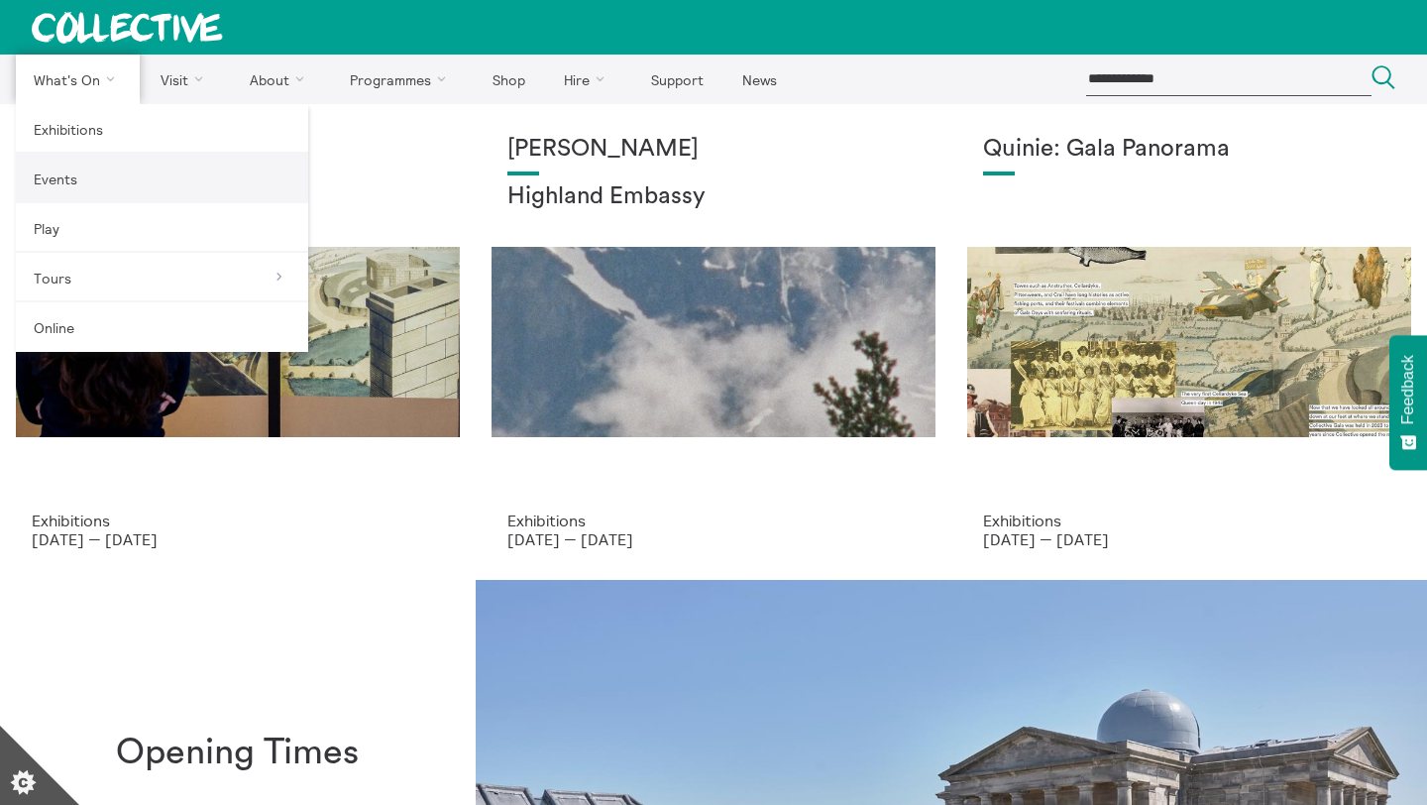  Describe the element at coordinates (509, 79) in the screenshot. I see `a: Shop` at that location.